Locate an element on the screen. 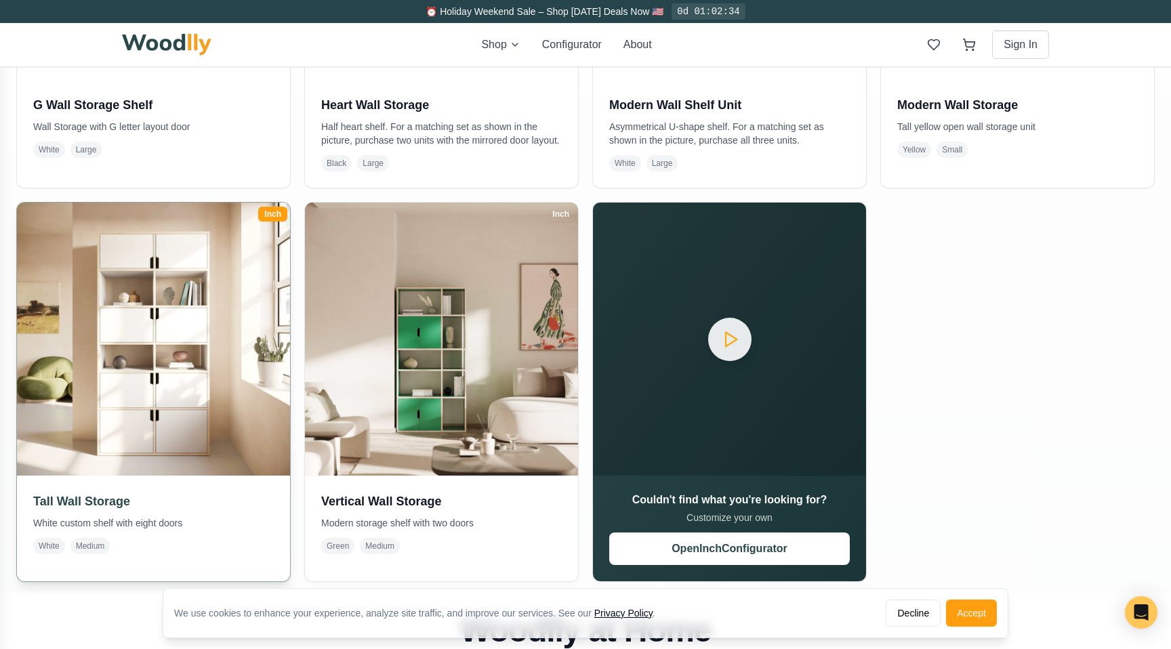 This screenshot has width=1171, height=649. p: Tall yellow open wall storage unit is located at coordinates (1017, 127).